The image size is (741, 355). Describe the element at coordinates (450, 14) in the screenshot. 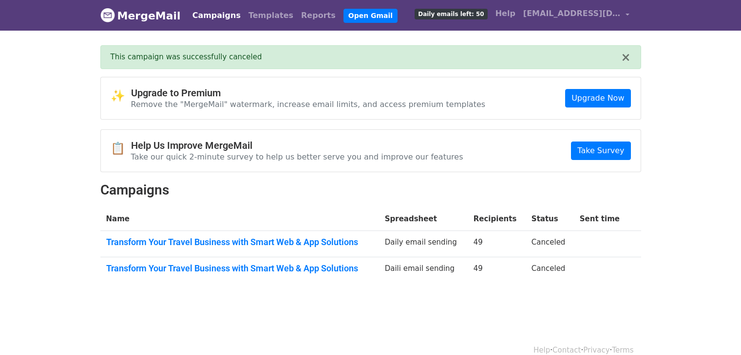

I see `span: Daily emails left: 50` at that location.